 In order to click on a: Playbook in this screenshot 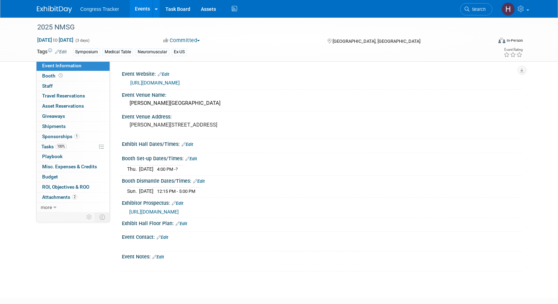, I will do `click(73, 157)`.